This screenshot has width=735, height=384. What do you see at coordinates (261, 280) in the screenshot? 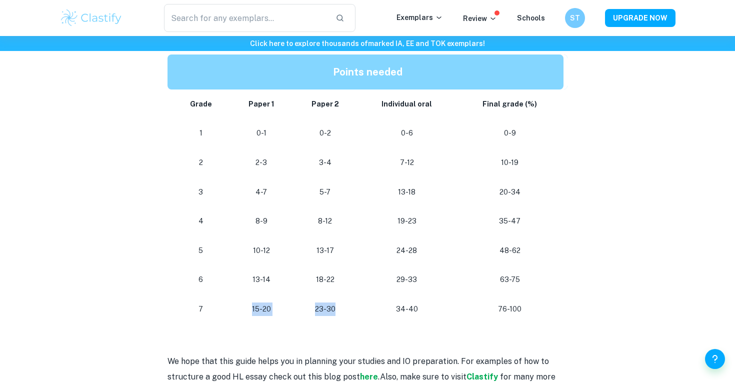
I see `p: 13-14` at bounding box center [261, 280].